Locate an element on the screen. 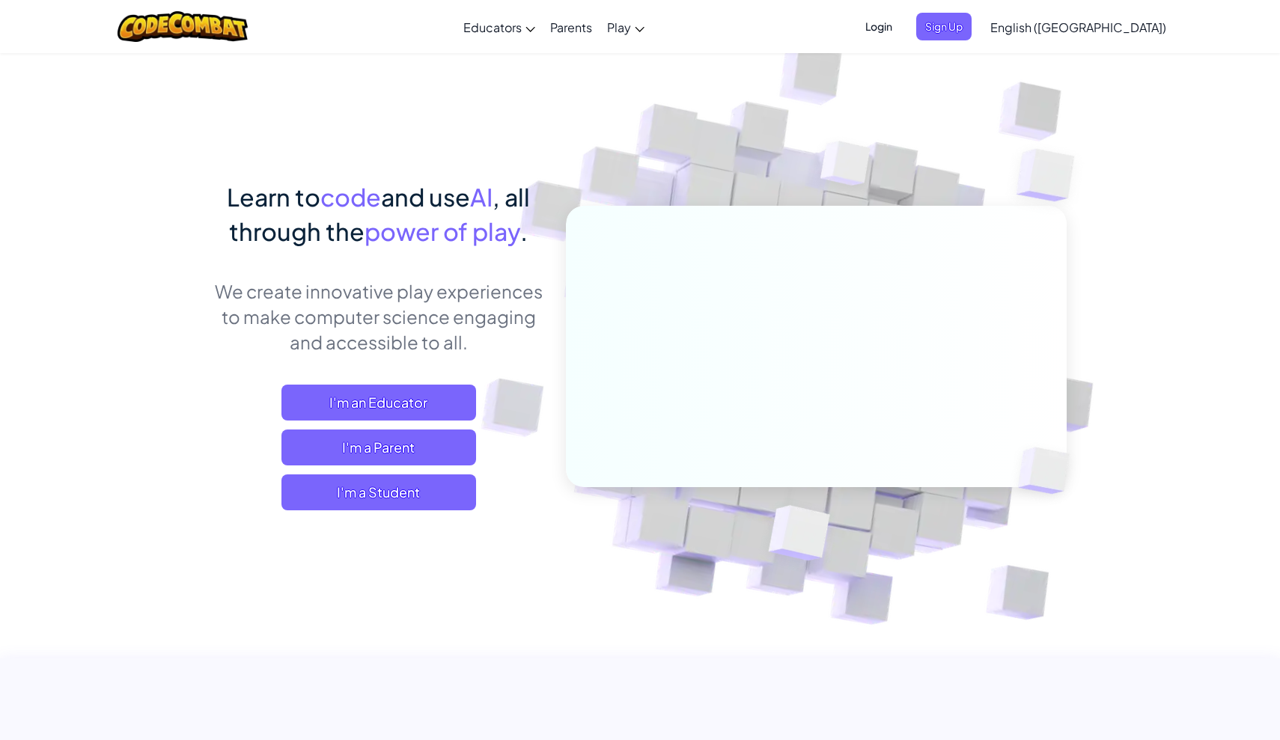  span: Sign Up is located at coordinates (944, 26).